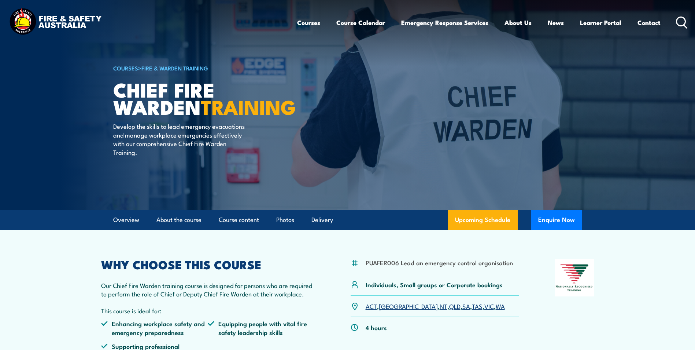 This screenshot has height=350, width=695. I want to click on a: NT, so click(443, 306).